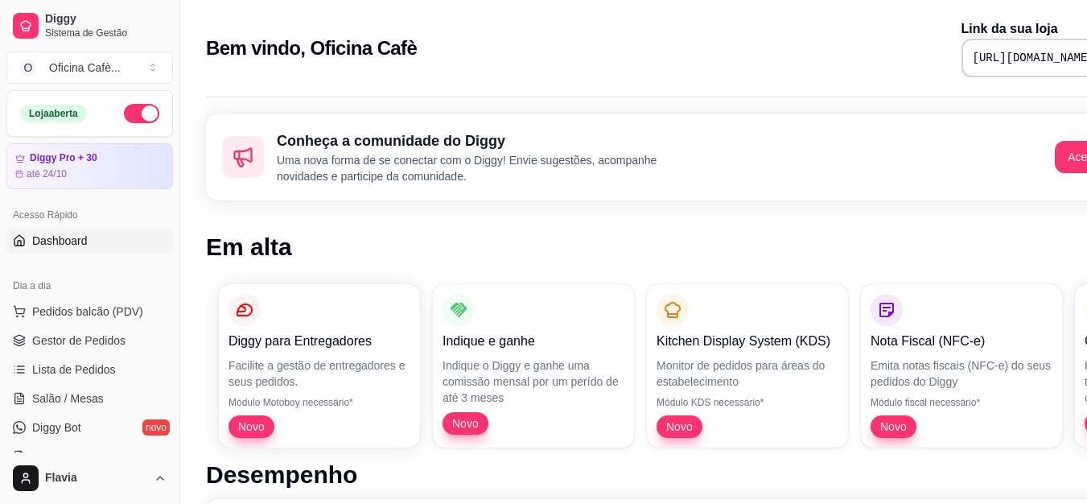  I want to click on a: Salão / Mesas, so click(89, 398).